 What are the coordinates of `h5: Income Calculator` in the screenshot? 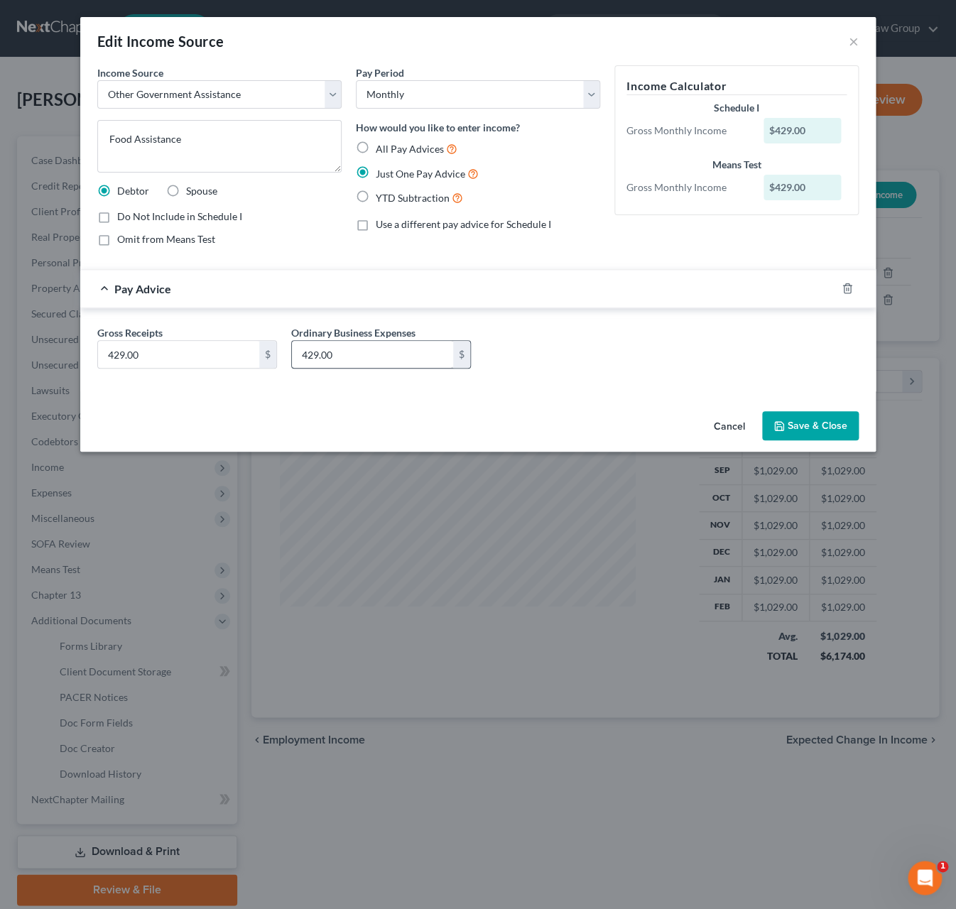 It's located at (736, 86).